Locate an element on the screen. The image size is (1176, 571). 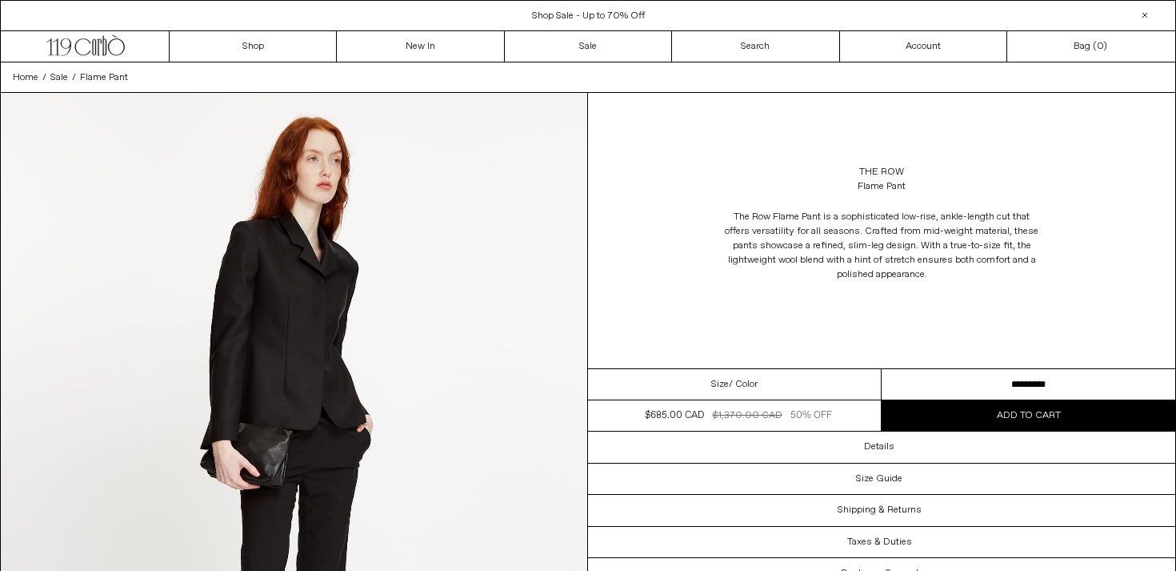
span: Add to cart is located at coordinates (1029, 415).